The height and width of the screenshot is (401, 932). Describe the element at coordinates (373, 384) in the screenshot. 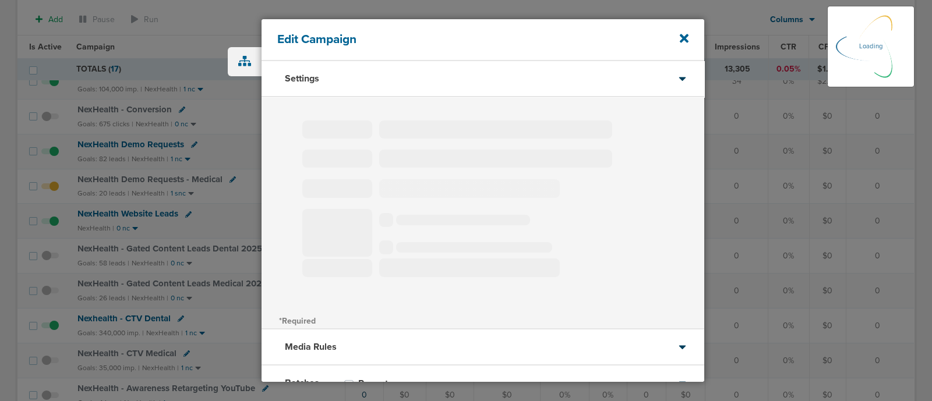

I see `h3: Repeat` at that location.